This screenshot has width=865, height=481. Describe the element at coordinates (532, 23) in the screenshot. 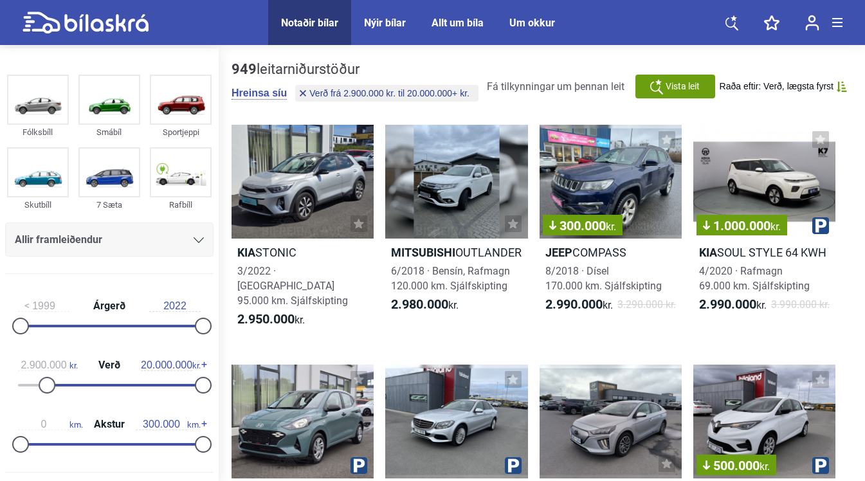

I see `div: Um okkur` at that location.